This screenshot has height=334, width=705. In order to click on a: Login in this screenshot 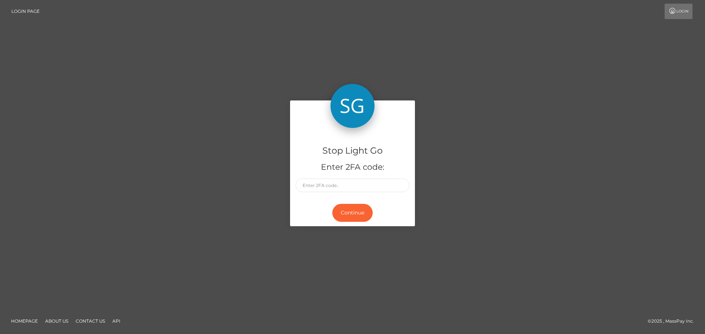, I will do `click(678, 11)`.